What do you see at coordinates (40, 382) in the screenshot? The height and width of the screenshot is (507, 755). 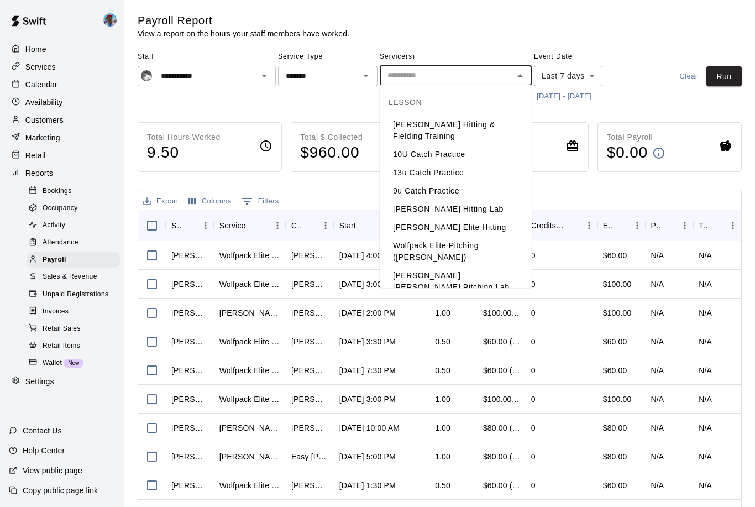 I see `p: Settings` at bounding box center [40, 382].